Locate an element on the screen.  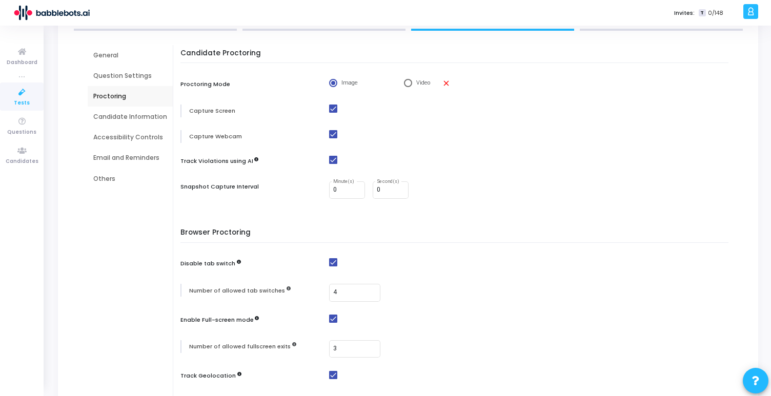
div: Email and Reminders is located at coordinates (130, 158).